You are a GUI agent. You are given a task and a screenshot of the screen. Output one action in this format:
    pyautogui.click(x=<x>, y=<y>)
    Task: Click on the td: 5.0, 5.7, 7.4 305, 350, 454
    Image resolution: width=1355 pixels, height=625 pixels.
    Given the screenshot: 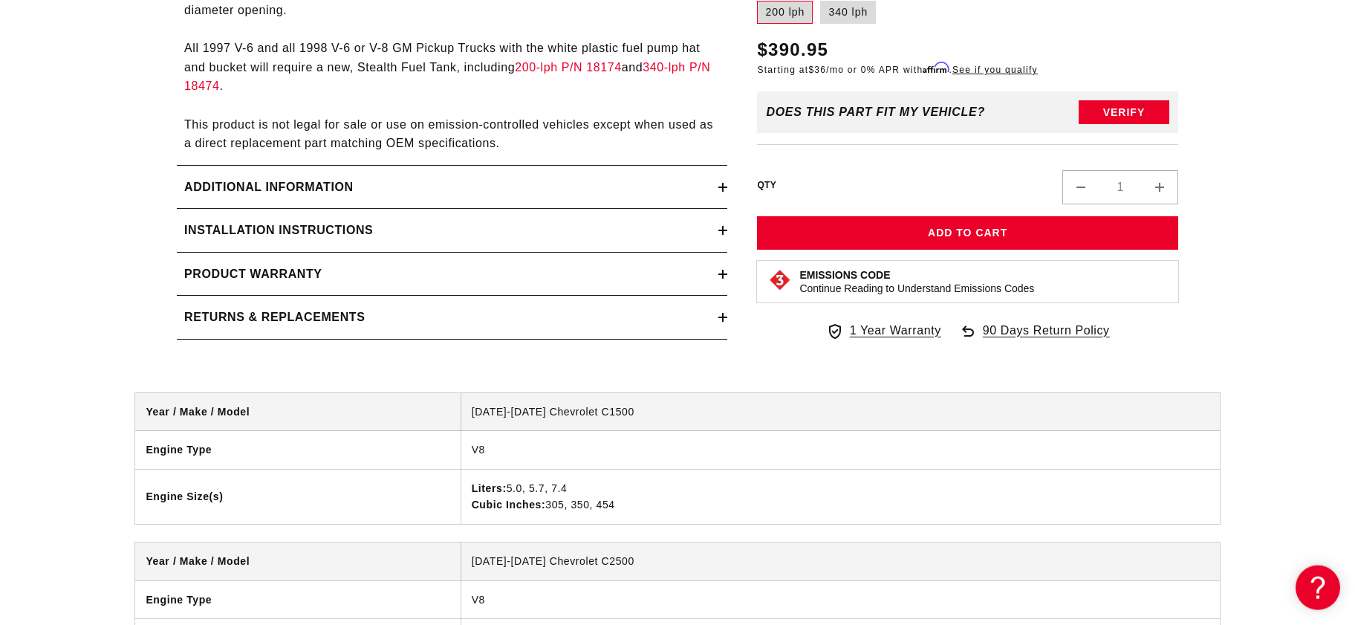 What is the action you would take?
    pyautogui.click(x=839, y=495)
    